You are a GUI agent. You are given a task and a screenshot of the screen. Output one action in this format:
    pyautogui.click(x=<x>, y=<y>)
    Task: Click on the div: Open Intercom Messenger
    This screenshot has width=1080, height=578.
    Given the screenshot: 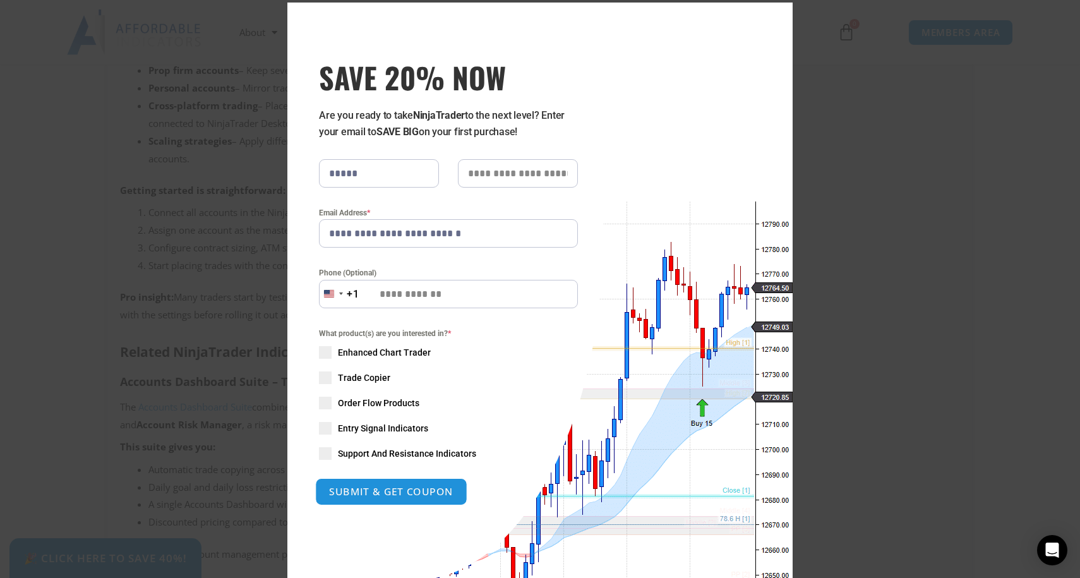 What is the action you would take?
    pyautogui.click(x=1052, y=550)
    